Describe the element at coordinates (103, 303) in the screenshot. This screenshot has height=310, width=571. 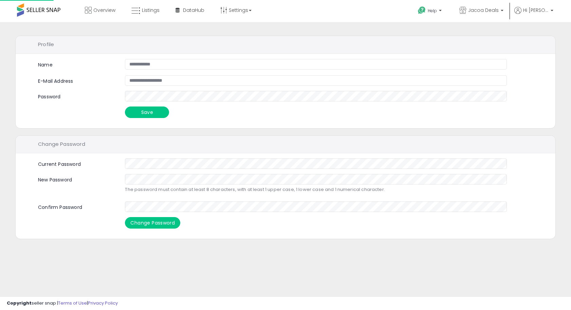
I see `a: Privacy Policy` at that location.